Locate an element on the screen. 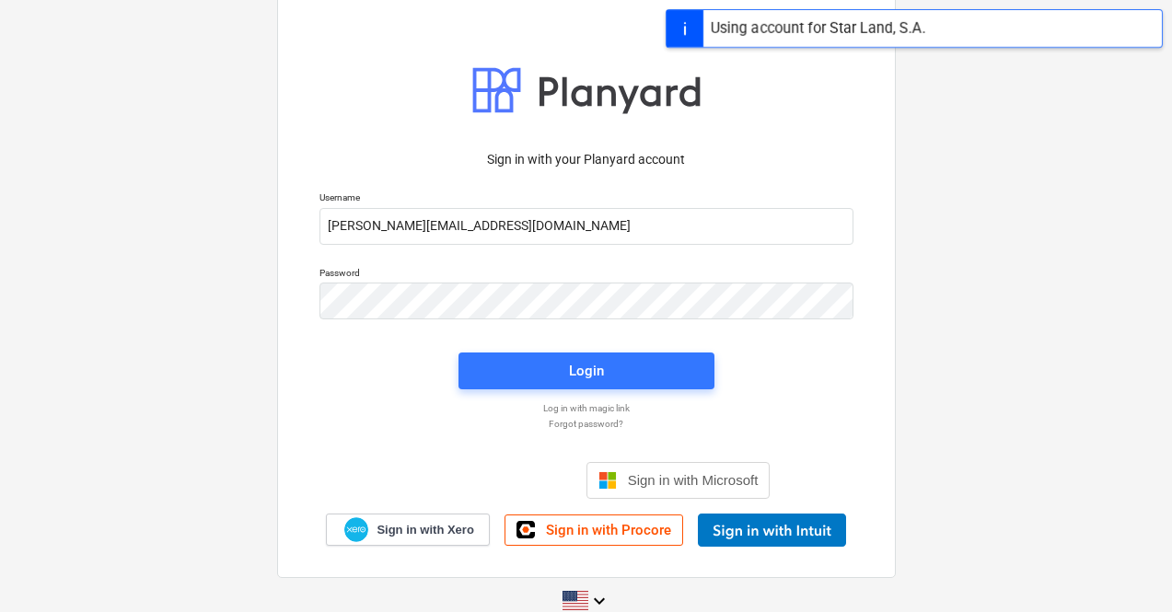 This screenshot has width=1172, height=612. p: Forgot password? is located at coordinates (587, 424).